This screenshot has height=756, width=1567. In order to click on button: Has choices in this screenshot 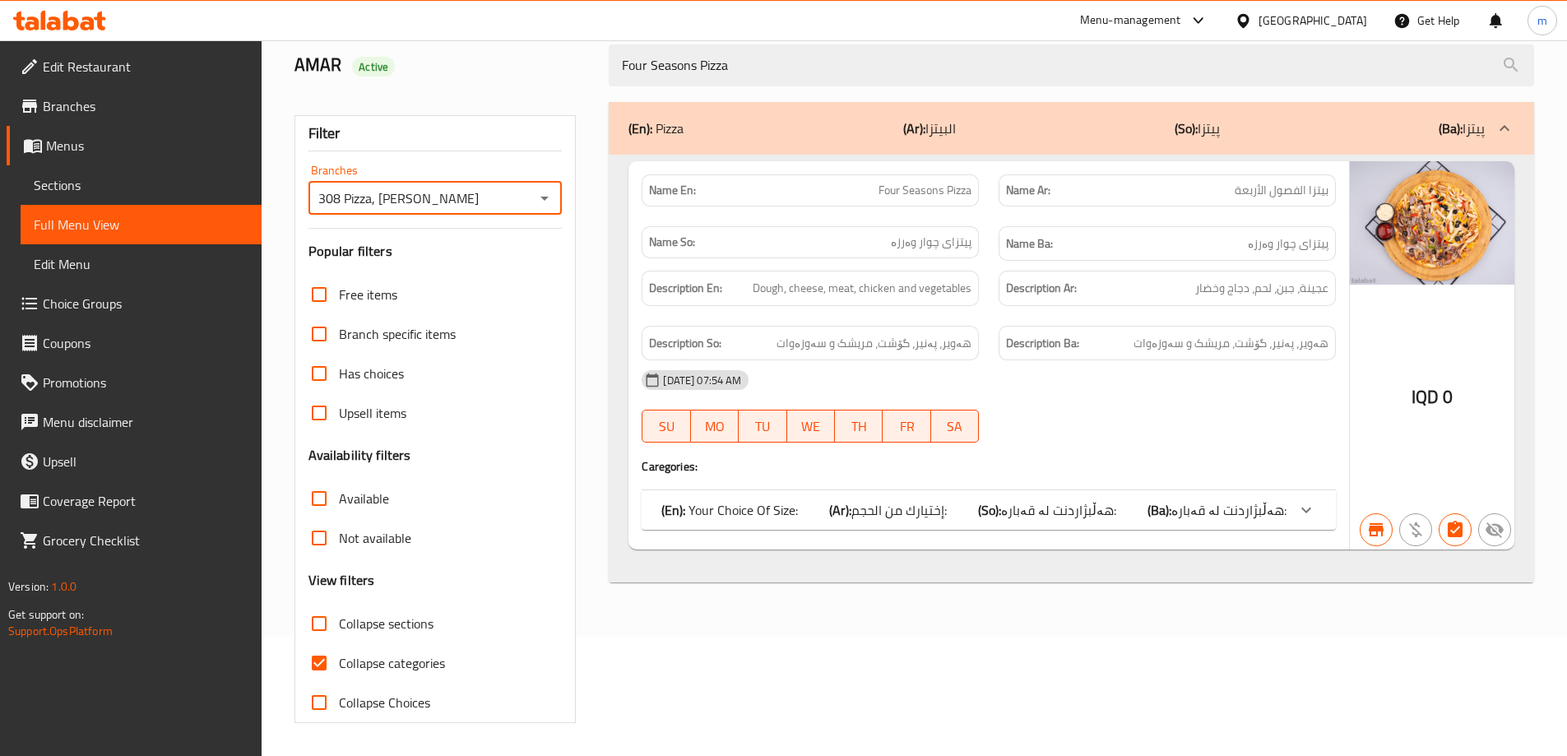, I will do `click(1455, 530)`.